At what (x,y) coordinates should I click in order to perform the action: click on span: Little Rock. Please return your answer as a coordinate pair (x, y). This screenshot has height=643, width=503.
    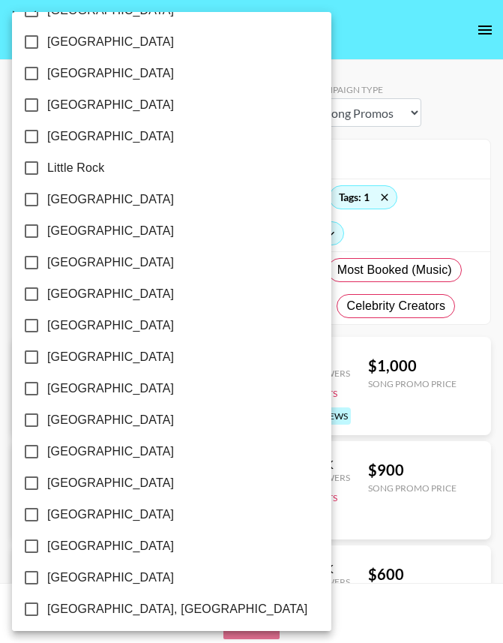
    Looking at the image, I should click on (76, 168).